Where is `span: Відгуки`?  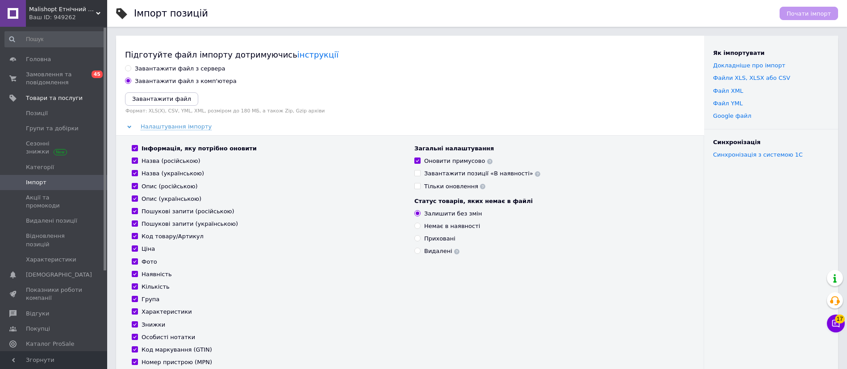
span: Відгуки is located at coordinates (38, 314).